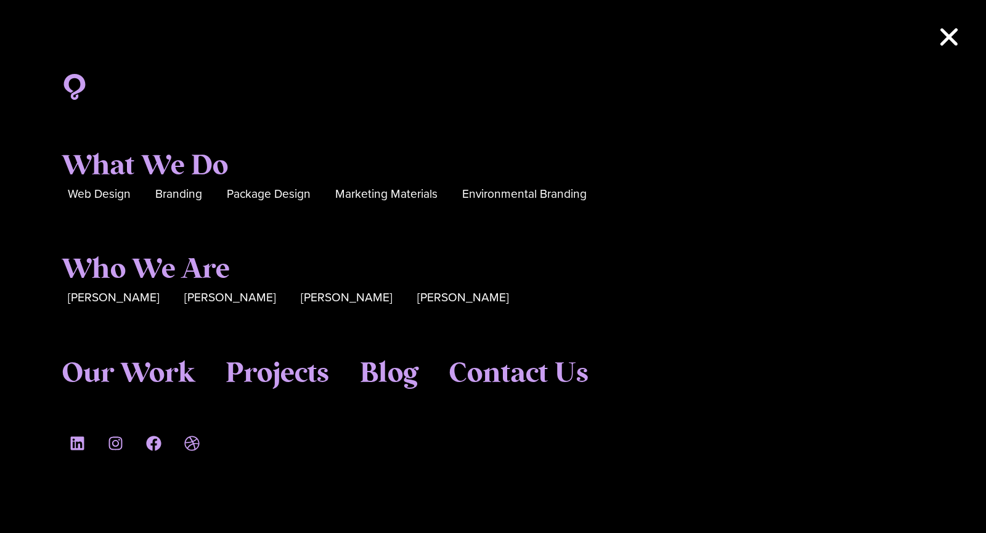 Image resolution: width=986 pixels, height=533 pixels. What do you see at coordinates (386, 194) in the screenshot?
I see `span: Marketing Materials` at bounding box center [386, 194].